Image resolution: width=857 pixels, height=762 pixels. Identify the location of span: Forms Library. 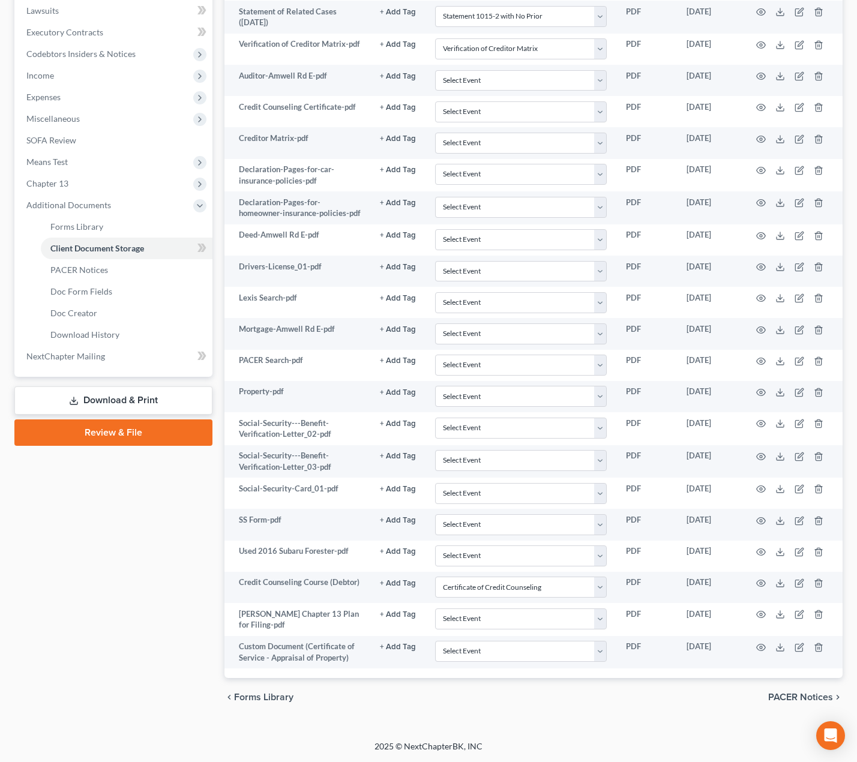
(77, 226).